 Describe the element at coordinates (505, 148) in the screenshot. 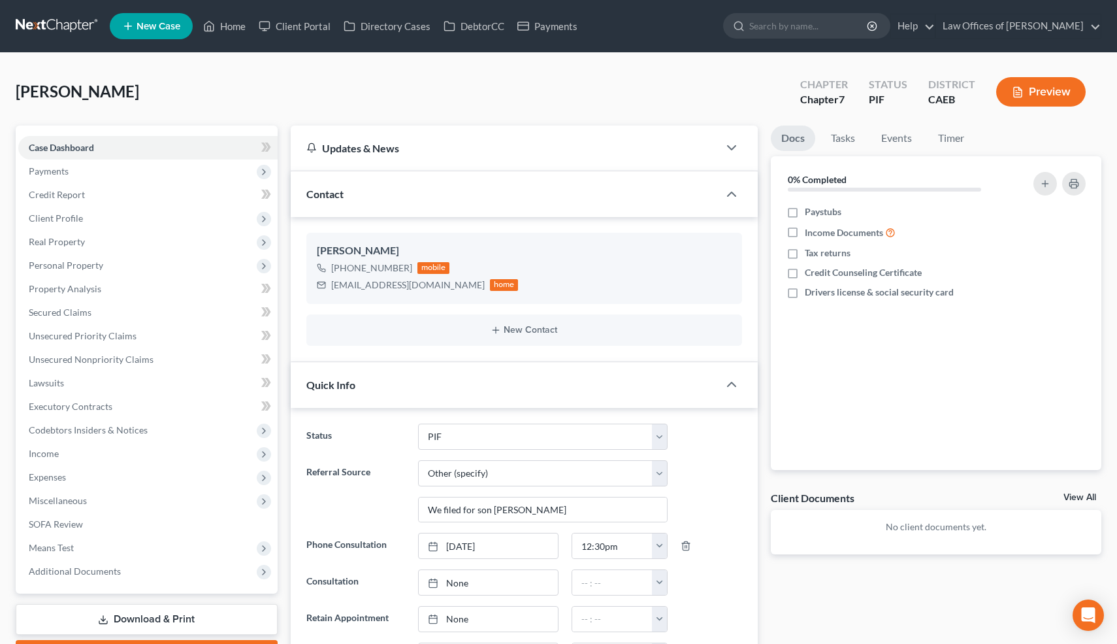

I see `div: Updates & News` at that location.